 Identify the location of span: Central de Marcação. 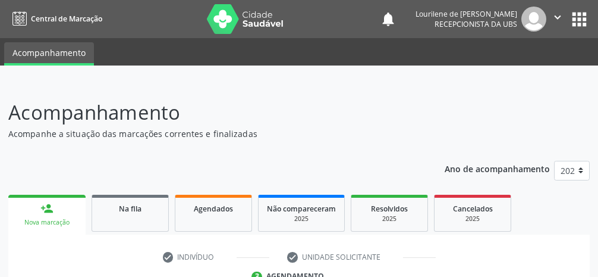
(67, 18).